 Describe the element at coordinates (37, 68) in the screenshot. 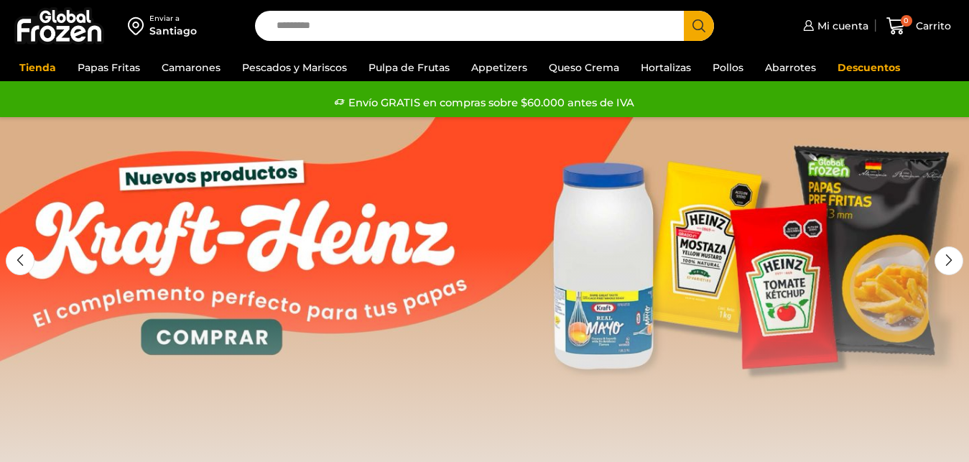

I see `a: Tienda` at that location.